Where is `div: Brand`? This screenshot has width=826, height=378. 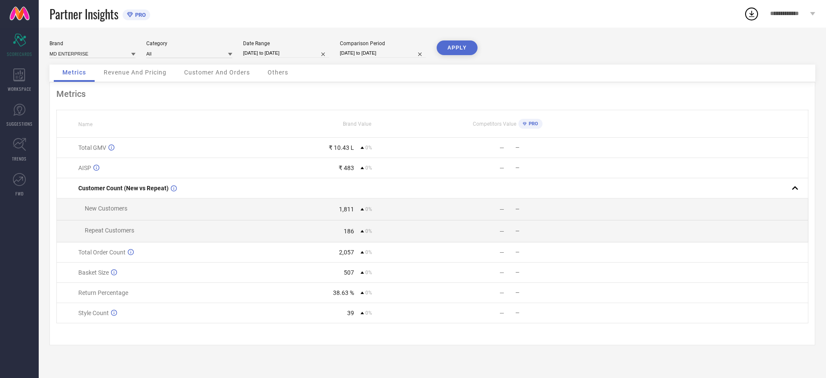
div: Brand is located at coordinates (93, 43).